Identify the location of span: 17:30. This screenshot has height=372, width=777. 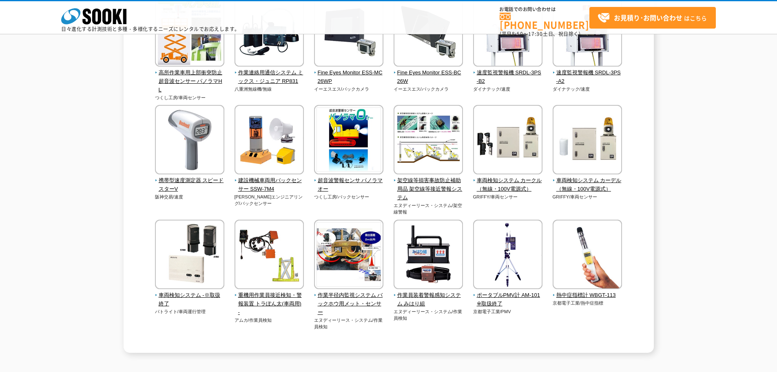
(535, 34).